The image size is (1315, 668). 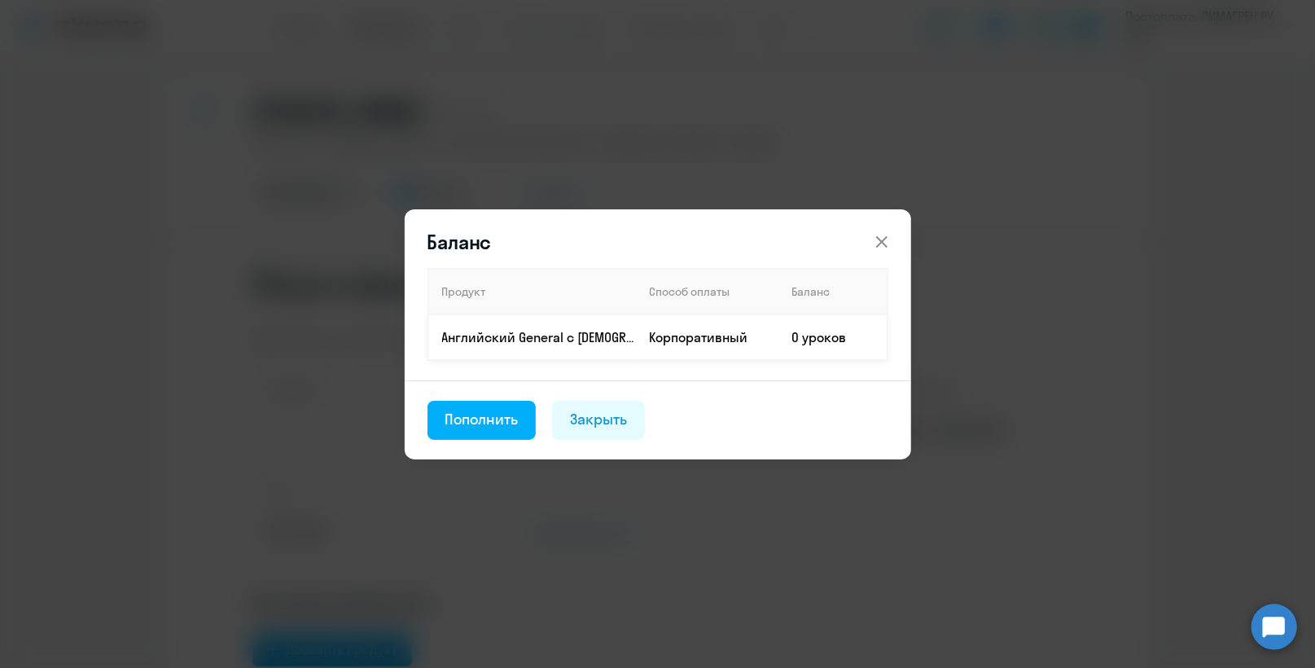 What do you see at coordinates (658, 242) in the screenshot?
I see `header: Баланс` at bounding box center [658, 242].